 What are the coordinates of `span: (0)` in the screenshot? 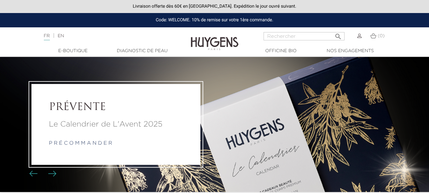 It's located at (381, 36).